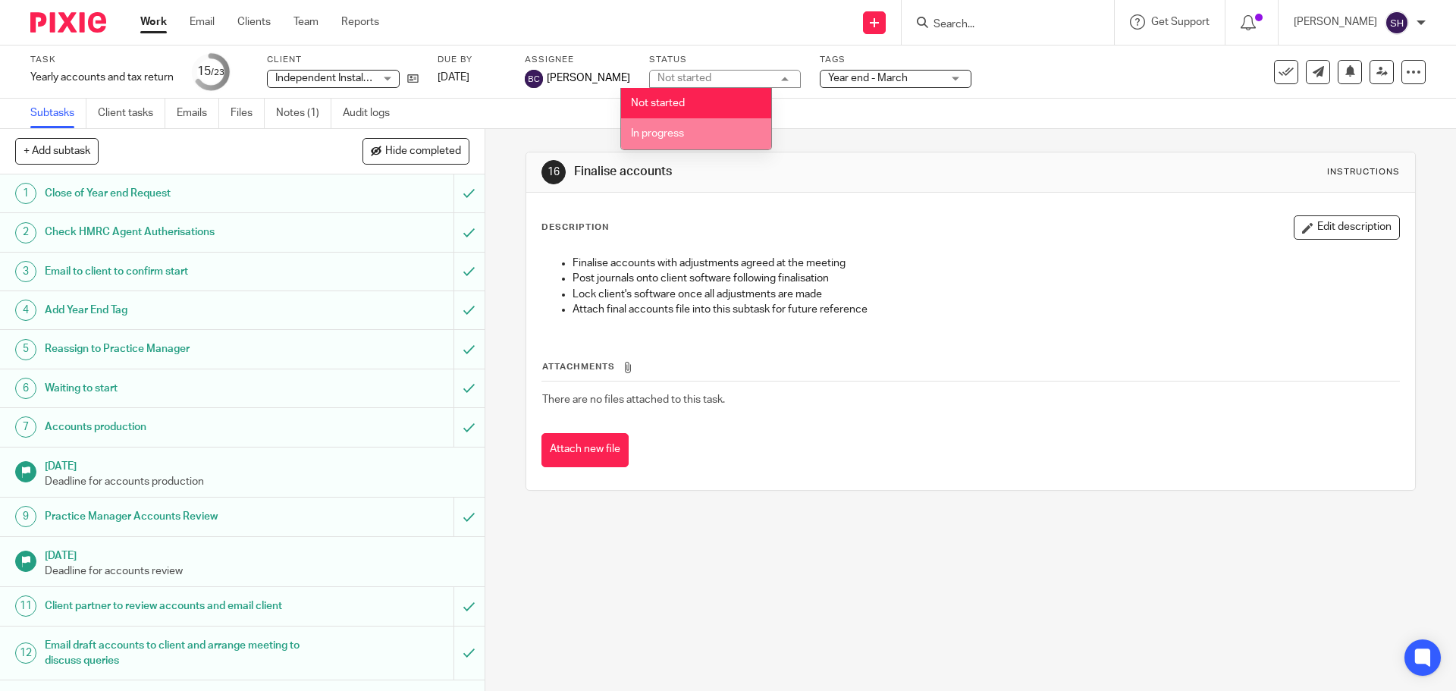  Describe the element at coordinates (372, 113) in the screenshot. I see `a: Audit logs` at that location.